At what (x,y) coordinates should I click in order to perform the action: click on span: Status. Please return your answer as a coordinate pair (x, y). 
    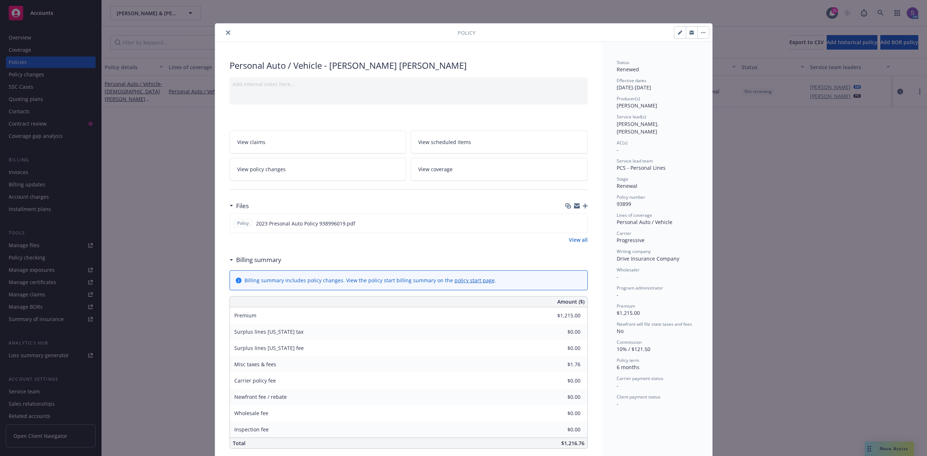
    Looking at the image, I should click on (623, 62).